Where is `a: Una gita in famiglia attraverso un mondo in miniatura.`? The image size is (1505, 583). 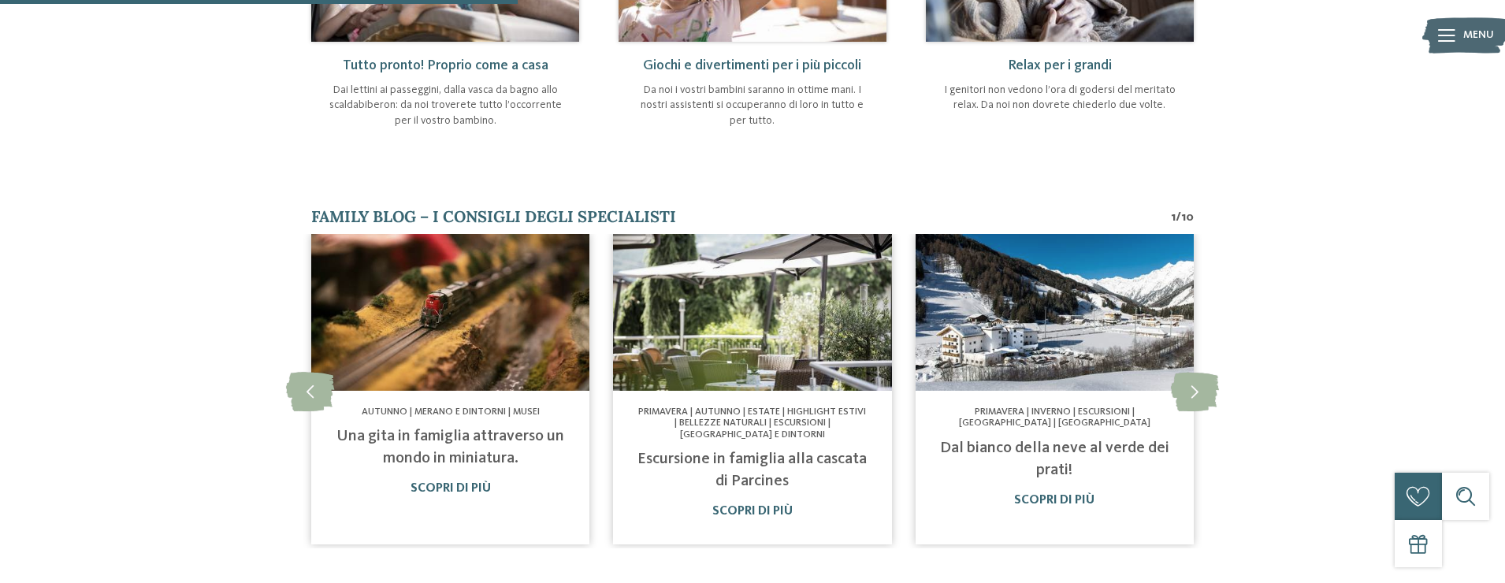
a: Una gita in famiglia attraverso un mondo in miniatura. is located at coordinates (450, 447).